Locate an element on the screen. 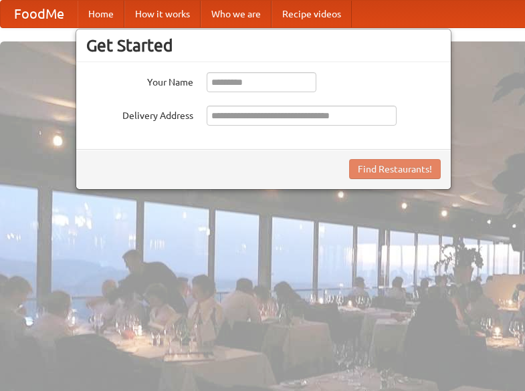  a: Home is located at coordinates (101, 14).